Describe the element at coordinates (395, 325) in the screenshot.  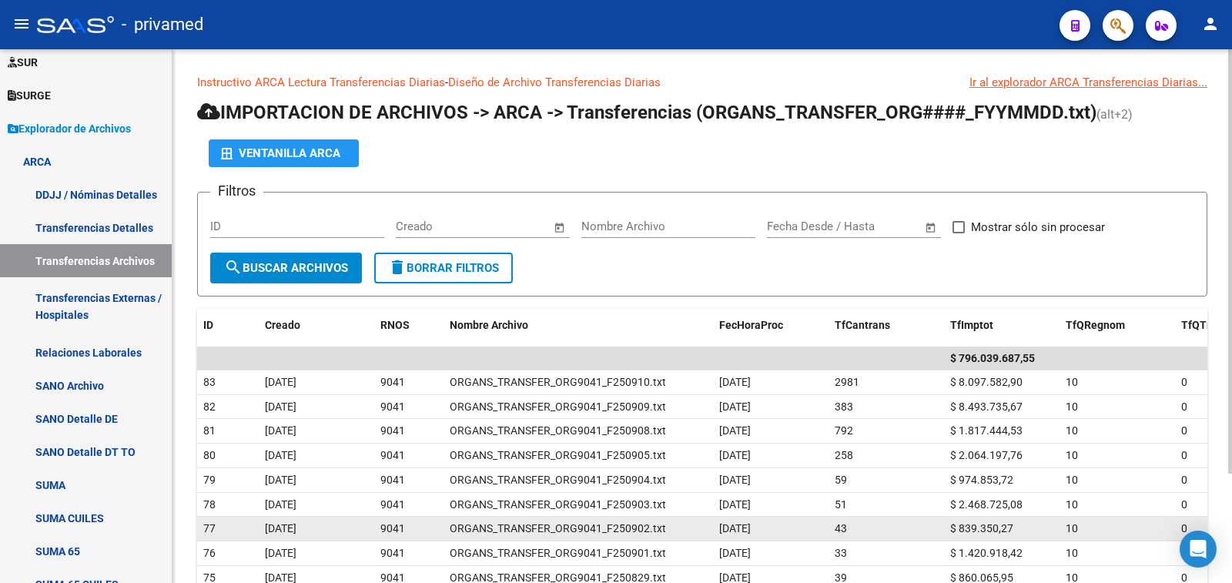
I see `span: RNOS` at that location.